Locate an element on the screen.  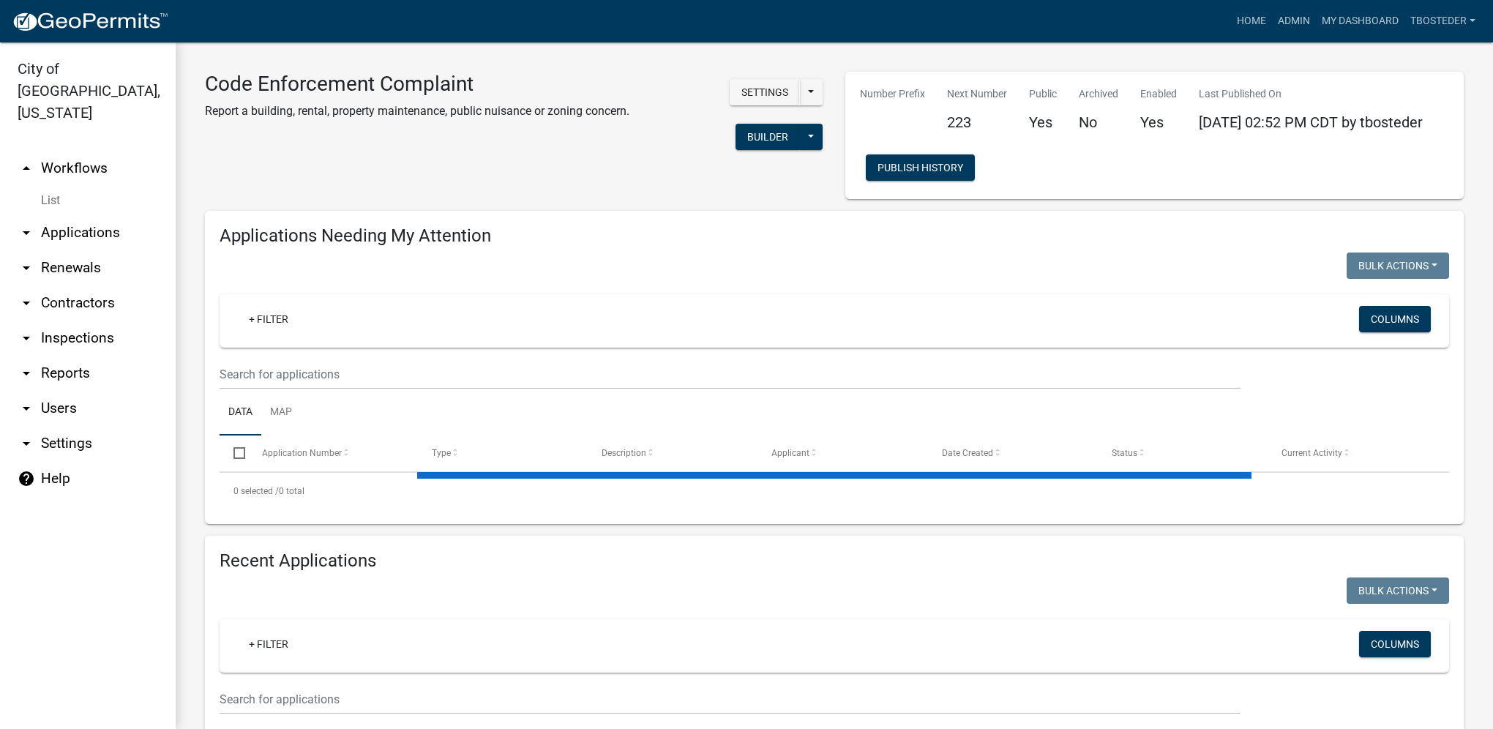
datatable-header-cell: Select is located at coordinates (233, 453).